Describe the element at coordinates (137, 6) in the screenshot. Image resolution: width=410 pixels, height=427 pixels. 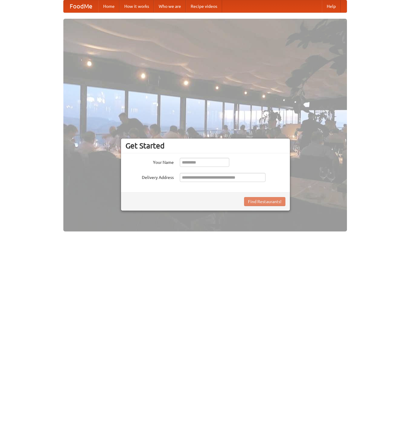
I see `a: How it works` at that location.